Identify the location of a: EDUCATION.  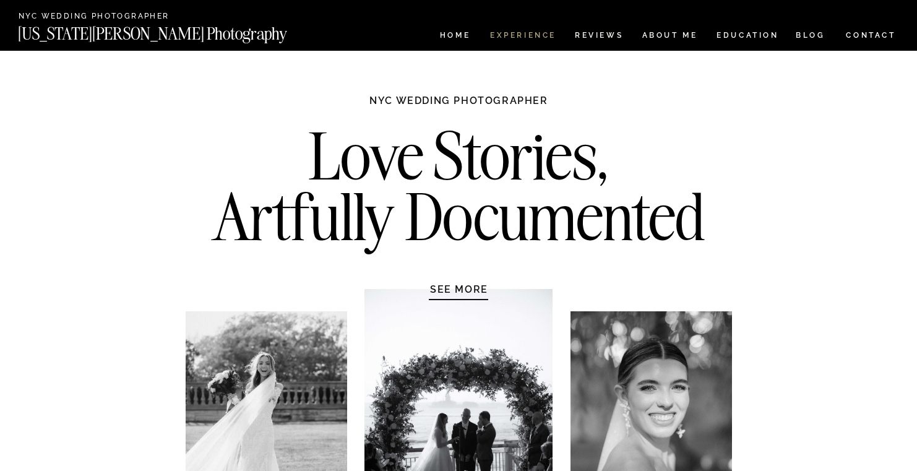
(748, 37).